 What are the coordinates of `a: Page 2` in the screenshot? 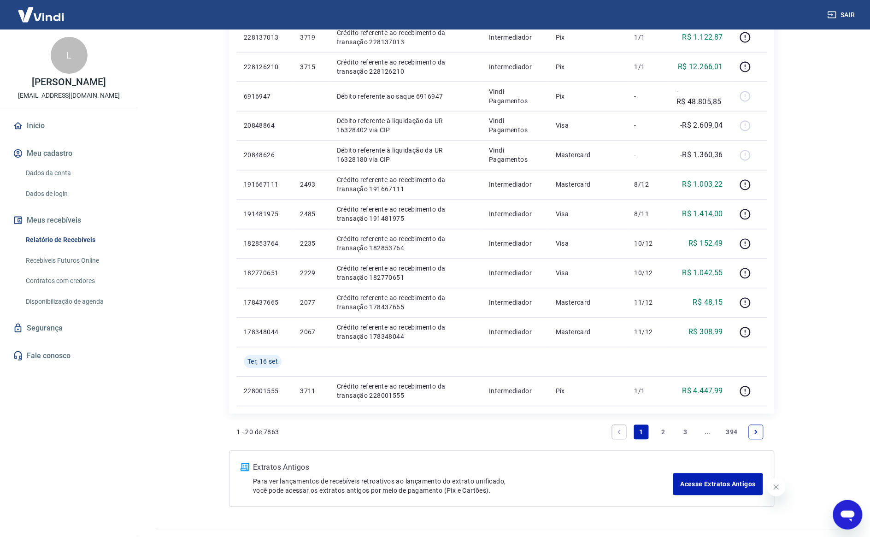 It's located at (664, 432).